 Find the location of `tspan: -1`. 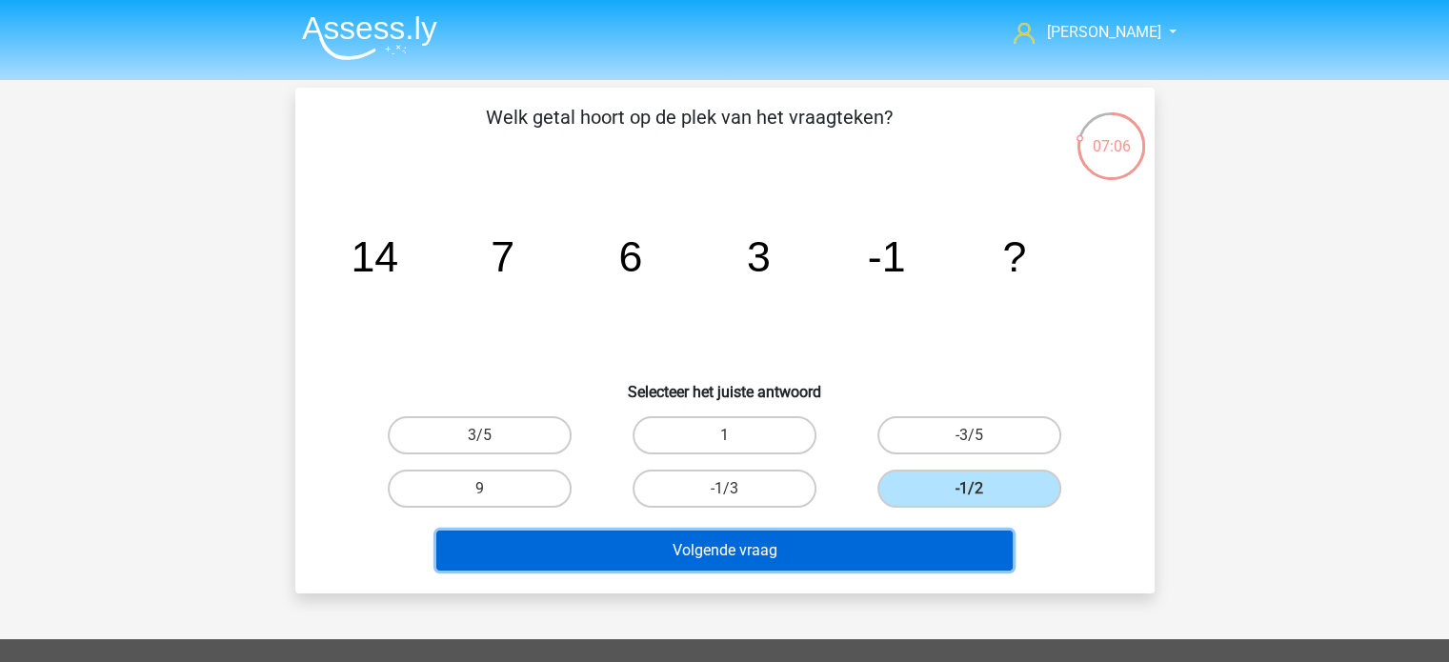

tspan: -1 is located at coordinates (886, 256).